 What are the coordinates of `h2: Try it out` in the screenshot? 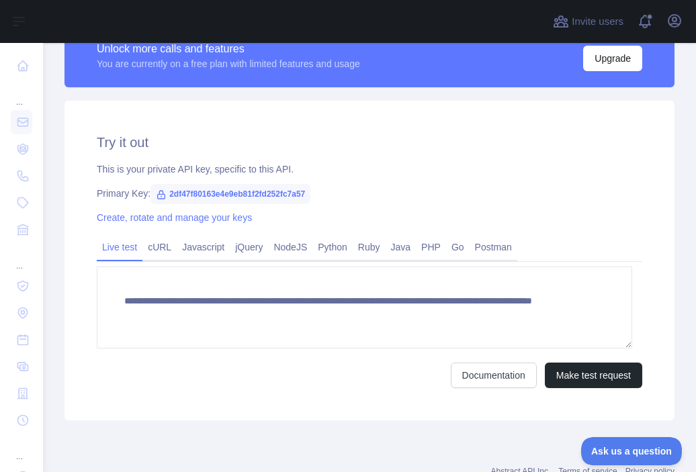 It's located at (370, 142).